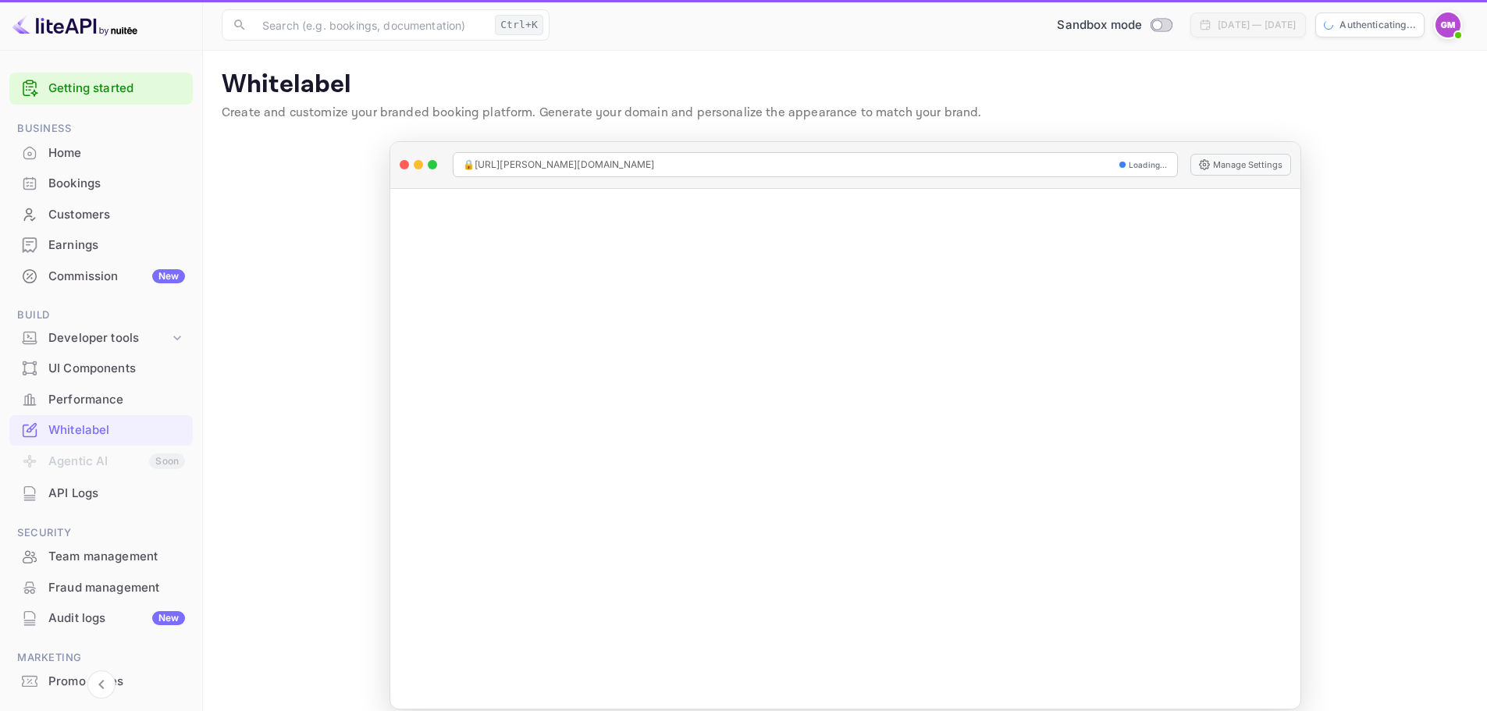 This screenshot has height=711, width=1487. Describe the element at coordinates (75, 25) in the screenshot. I see `img: LiteAPI logo` at that location.